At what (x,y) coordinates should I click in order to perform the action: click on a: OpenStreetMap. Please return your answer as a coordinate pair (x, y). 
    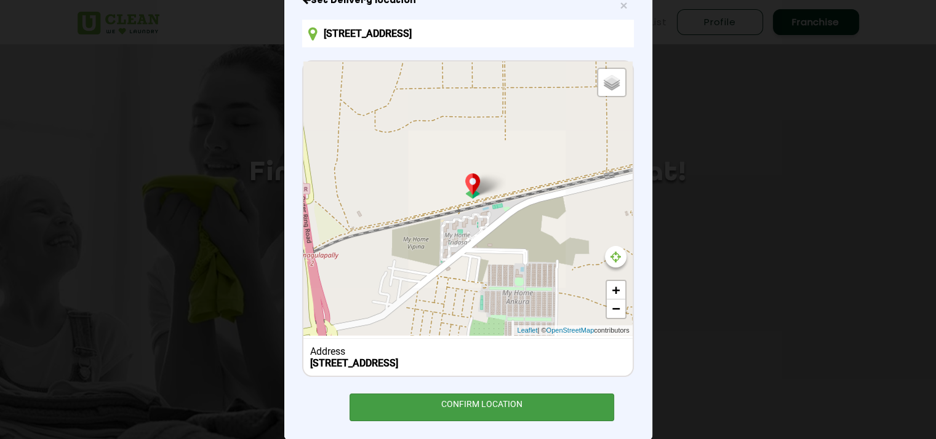
    Looking at the image, I should click on (570, 331).